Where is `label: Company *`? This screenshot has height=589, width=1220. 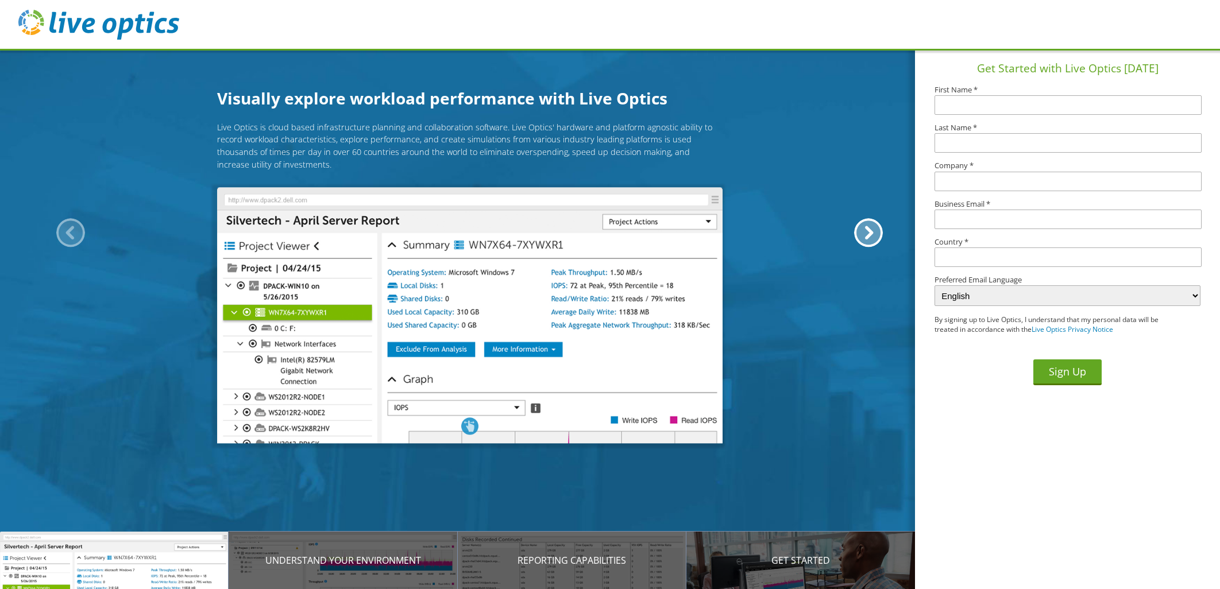 label: Company * is located at coordinates (1068, 165).